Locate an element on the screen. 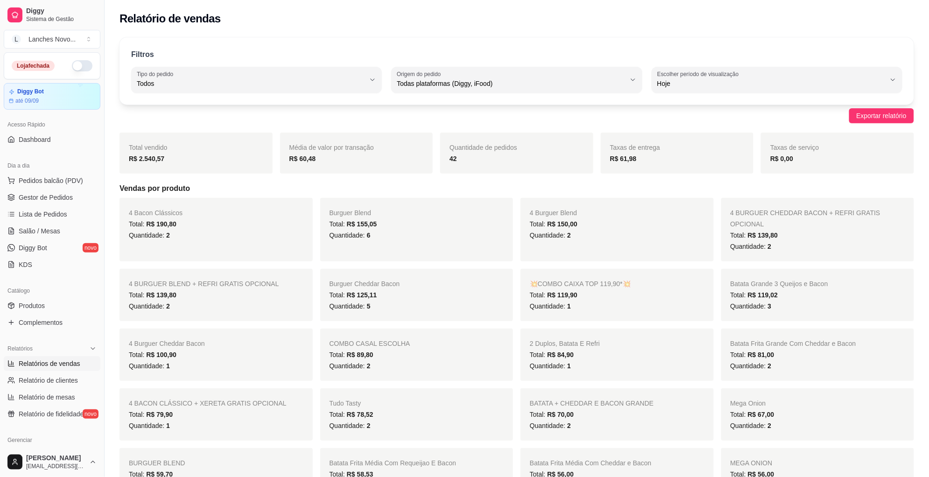  button: Alterar Status is located at coordinates (82, 66).